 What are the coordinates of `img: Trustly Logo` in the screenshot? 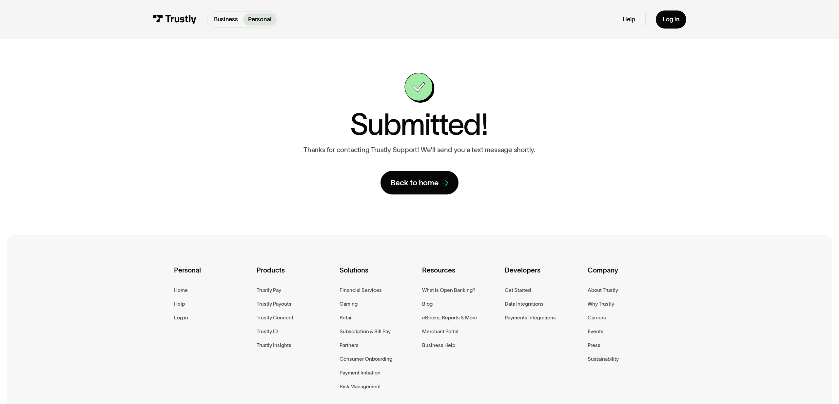 It's located at (175, 19).